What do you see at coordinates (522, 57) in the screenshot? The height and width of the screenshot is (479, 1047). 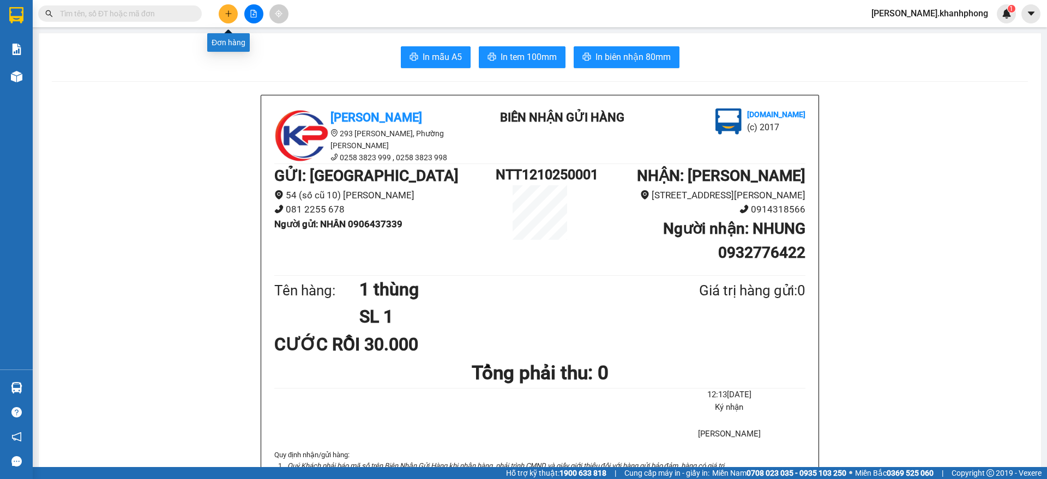 I see `button: printerIn tem 100mm` at bounding box center [522, 57].